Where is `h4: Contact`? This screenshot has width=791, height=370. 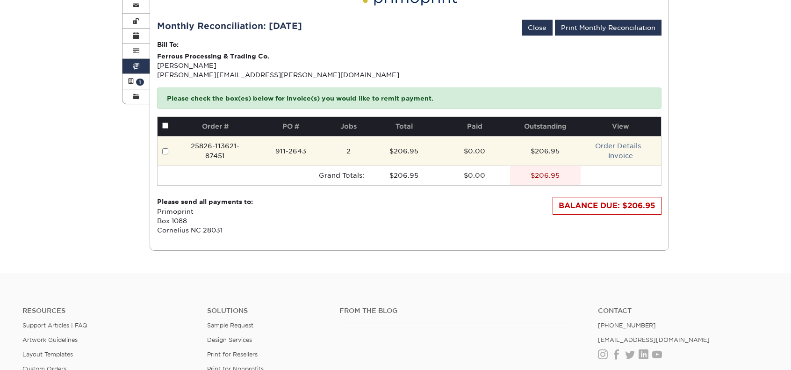
h4: Contact is located at coordinates (683, 311).